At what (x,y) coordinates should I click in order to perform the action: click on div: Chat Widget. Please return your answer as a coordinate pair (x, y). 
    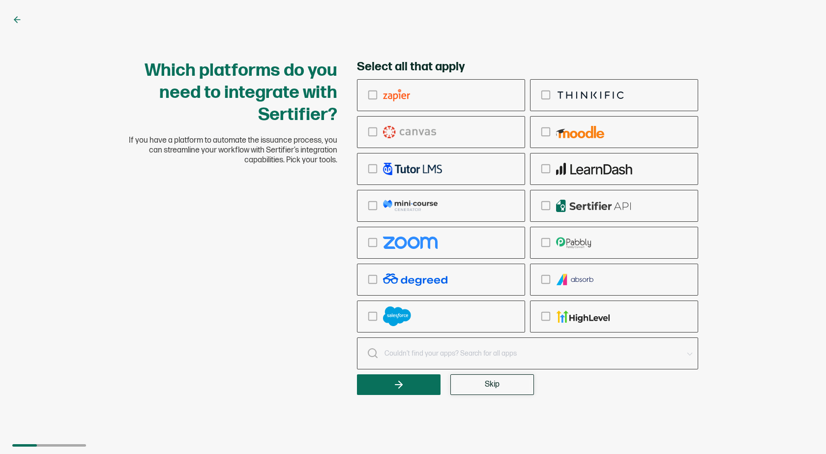
    Looking at the image, I should click on (801, 430).